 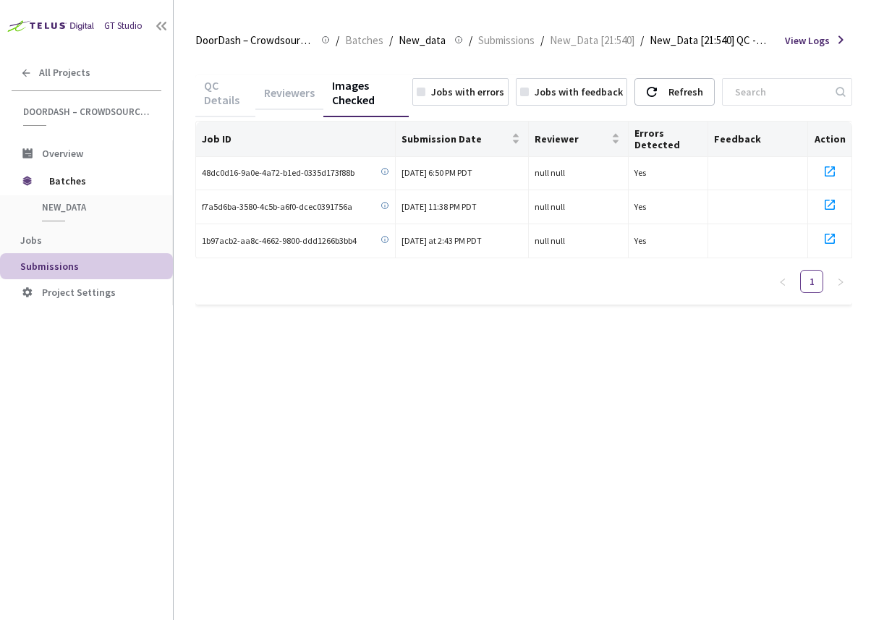 What do you see at coordinates (811, 281) in the screenshot?
I see `a: 1` at bounding box center [811, 281].